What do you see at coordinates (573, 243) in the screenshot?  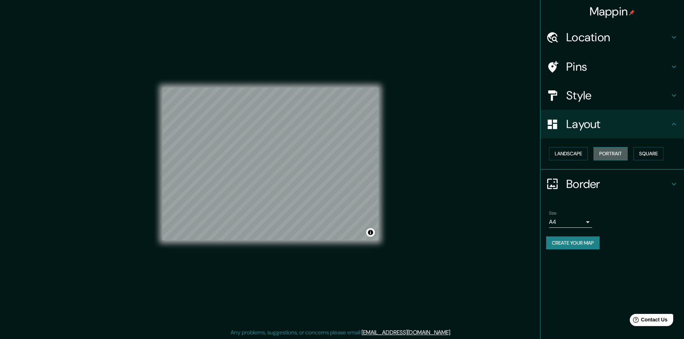 I see `button: Create your map` at bounding box center [573, 243].